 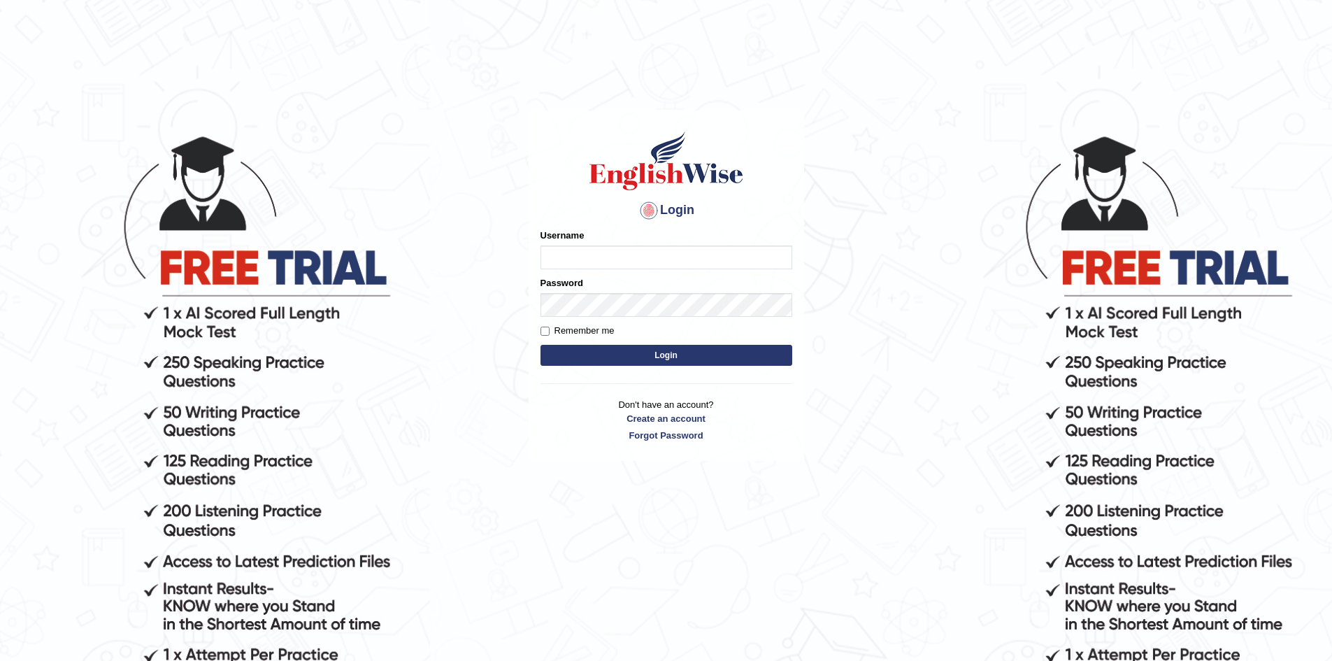 I want to click on label: Remember me, so click(x=577, y=331).